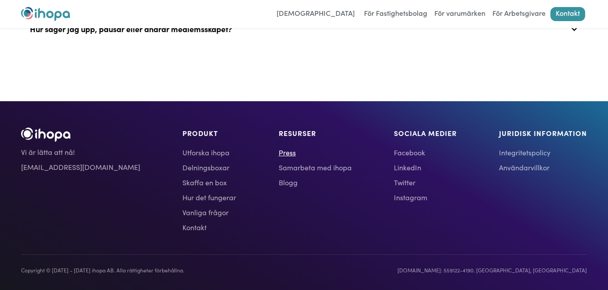 The image size is (608, 290). What do you see at coordinates (46, 134) in the screenshot?
I see `img: ihopa Logo White` at bounding box center [46, 134].